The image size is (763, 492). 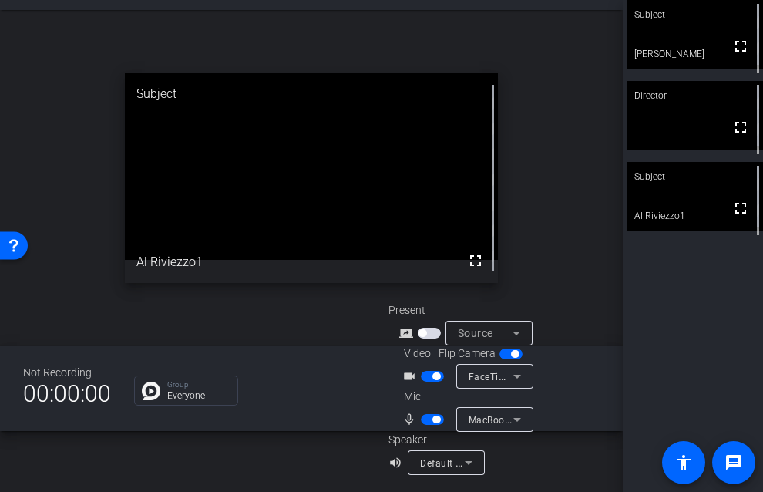 What do you see at coordinates (466, 310) in the screenshot?
I see `div: Present` at bounding box center [466, 310].